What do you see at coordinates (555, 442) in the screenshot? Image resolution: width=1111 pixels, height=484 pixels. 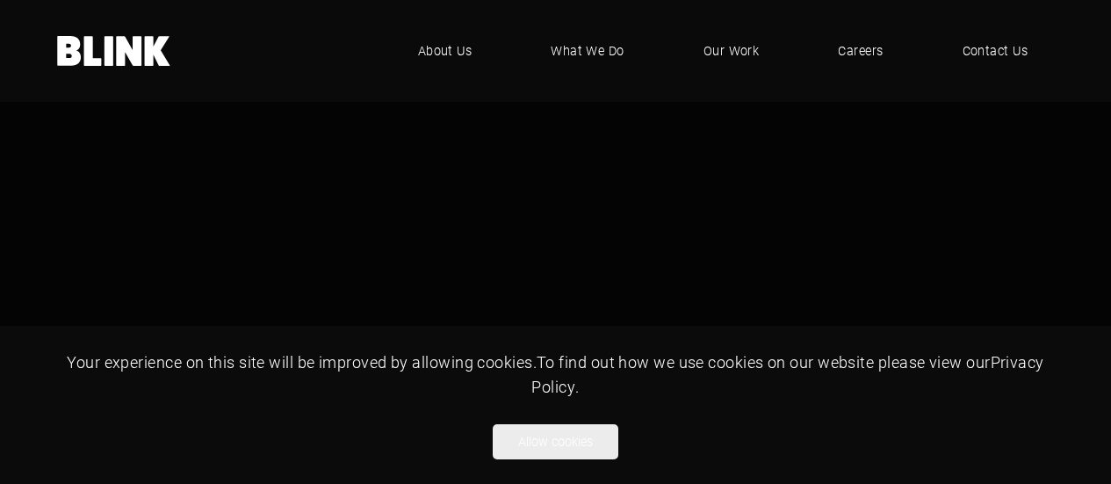 I see `button: Allow cookies` at bounding box center [555, 442].